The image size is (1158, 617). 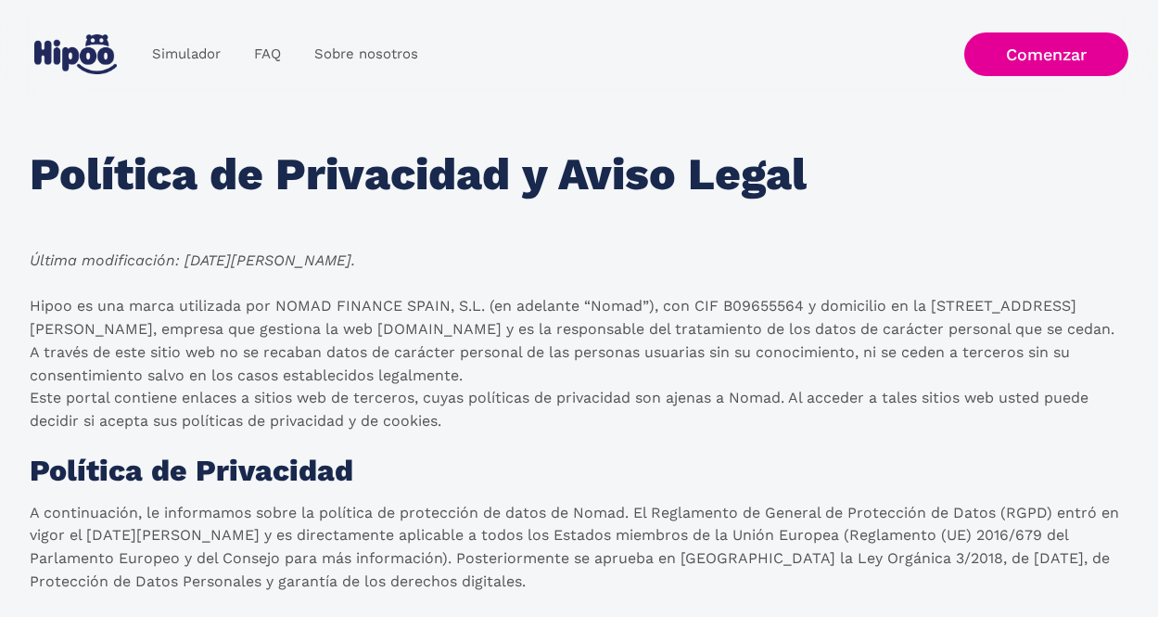 I want to click on a: Sobre nosotros, so click(x=366, y=54).